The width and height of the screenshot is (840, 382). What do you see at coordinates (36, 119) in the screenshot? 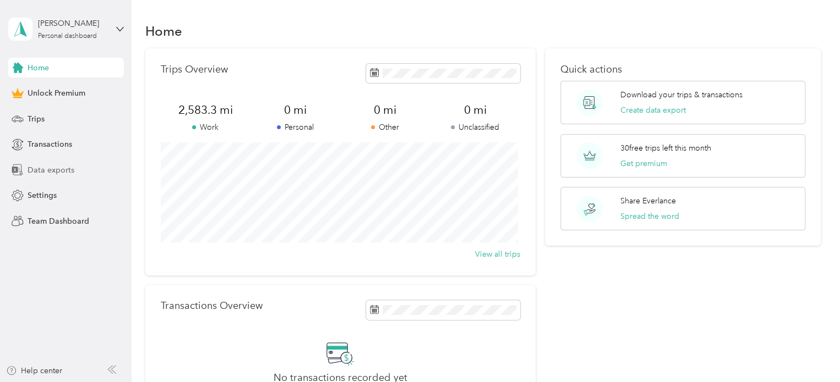
I see `span: Trips` at bounding box center [36, 119].